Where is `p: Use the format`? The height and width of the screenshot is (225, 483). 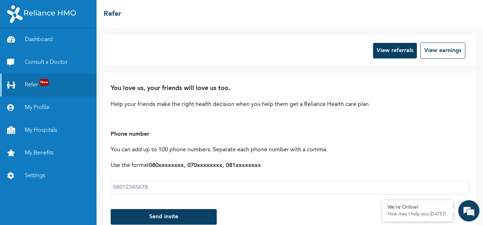 p: Use the format is located at coordinates (290, 165).